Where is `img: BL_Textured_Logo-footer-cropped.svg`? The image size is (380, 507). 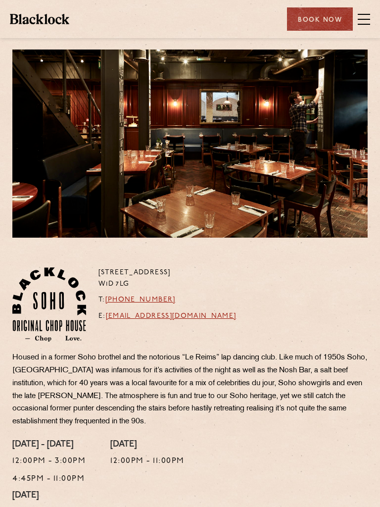
img: BL_Textured_Logo-footer-cropped.svg is located at coordinates (40, 19).